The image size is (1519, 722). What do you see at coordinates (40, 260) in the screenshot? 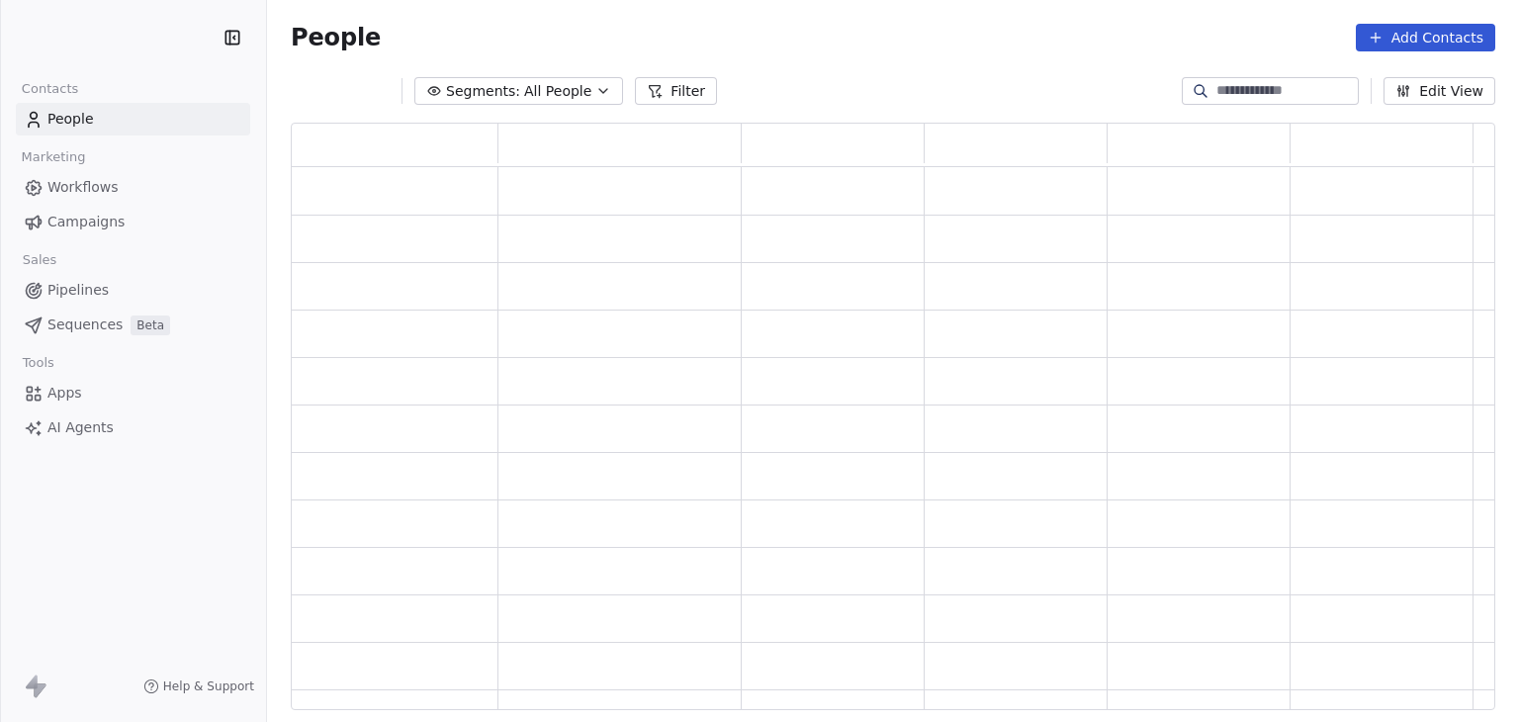
I see `span: Sales` at bounding box center [40, 260].